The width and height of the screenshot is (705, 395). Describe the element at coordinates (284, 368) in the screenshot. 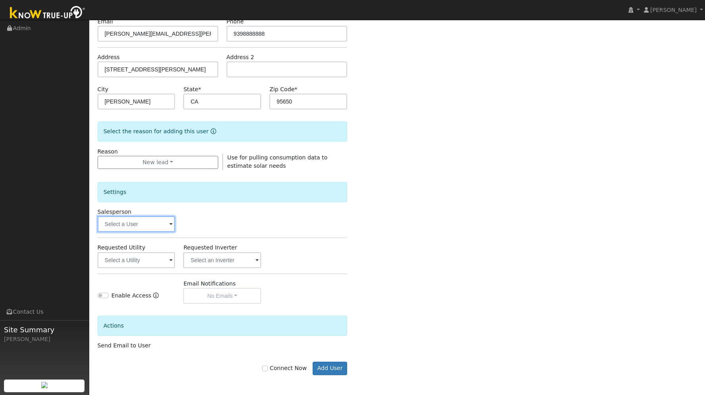

I see `label: Connect Now` at that location.